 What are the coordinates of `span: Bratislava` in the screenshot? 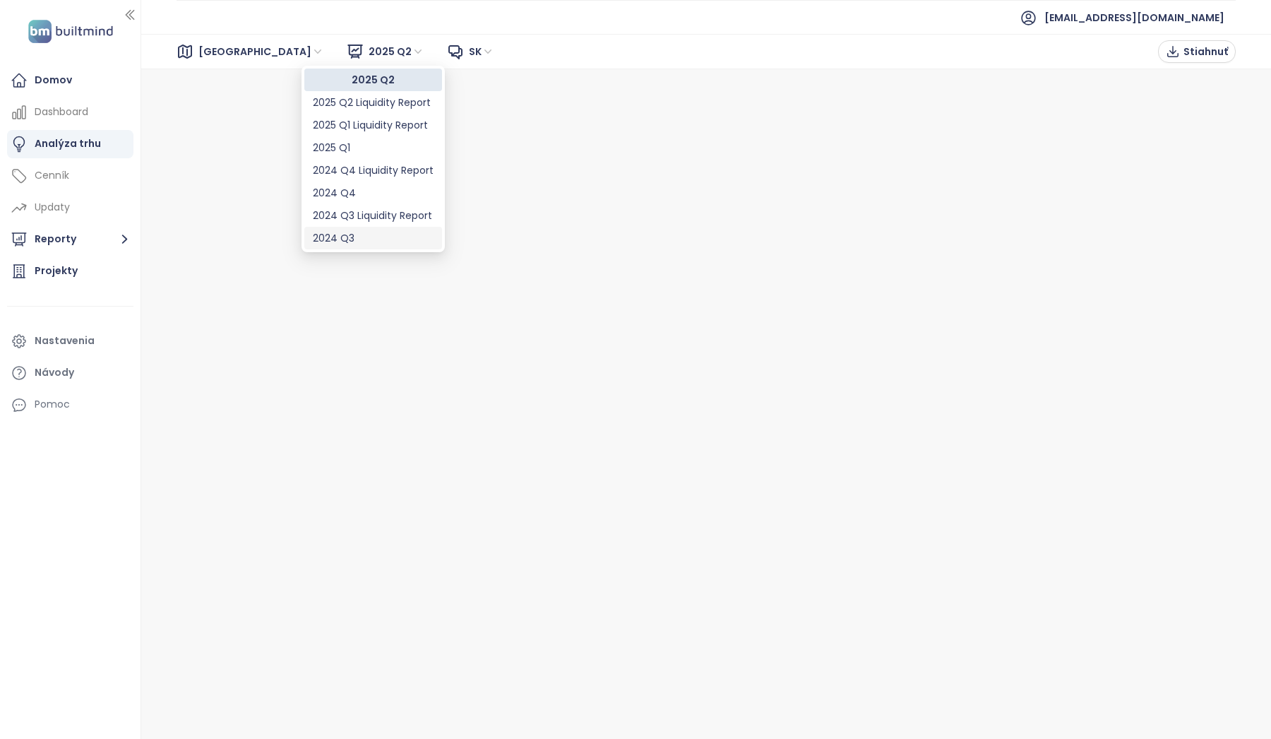 It's located at (261, 52).